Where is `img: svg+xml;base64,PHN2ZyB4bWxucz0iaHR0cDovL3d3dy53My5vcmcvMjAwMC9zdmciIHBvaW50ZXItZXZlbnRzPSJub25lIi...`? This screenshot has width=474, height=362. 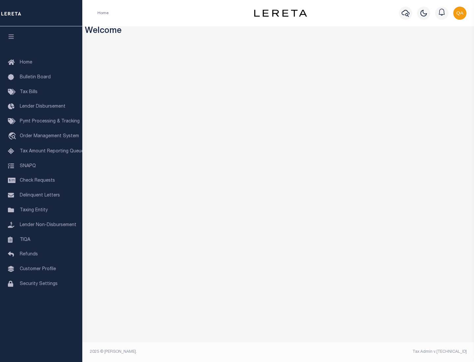
img: svg+xml;base64,PHN2ZyB4bWxucz0iaHR0cDovL3d3dy53My5vcmcvMjAwMC9zdmciIHBvaW50ZXItZXZlbnRzPSJub25lIi... is located at coordinates (459, 13).